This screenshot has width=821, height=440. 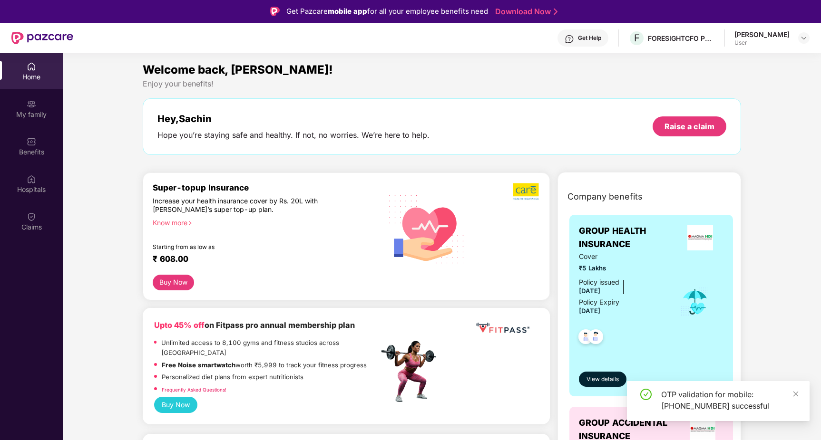 What do you see at coordinates (526, 192) in the screenshot?
I see `img: b5dec4f62d2307b9de63beb79f102df3.png` at bounding box center [526, 192].